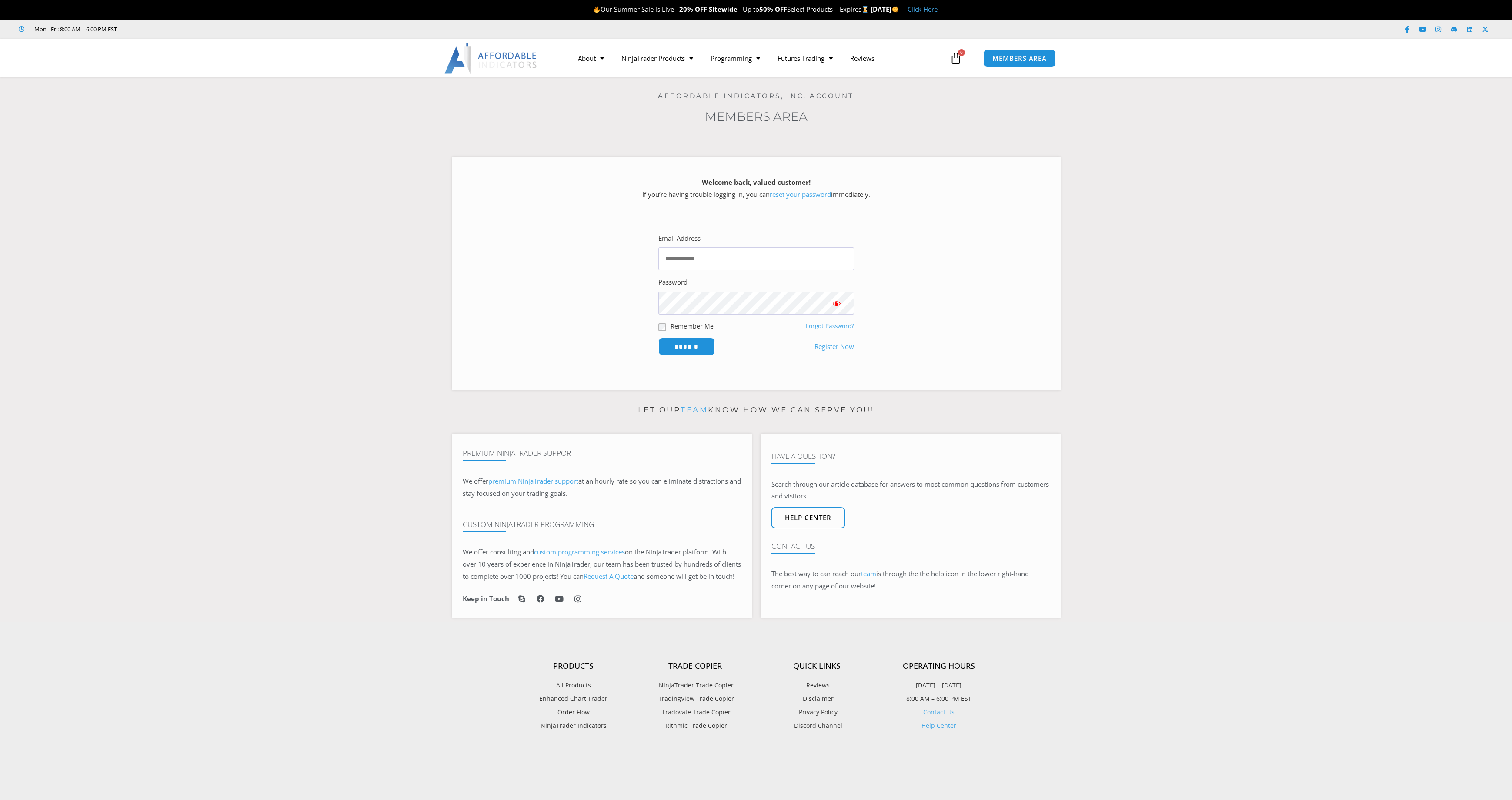 The width and height of the screenshot is (1512, 800). Describe the element at coordinates (695, 713) in the screenshot. I see `a: Tradovate Trade Copier` at that location.